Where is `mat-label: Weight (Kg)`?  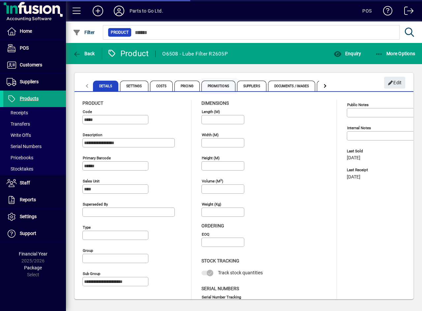 mat-label: Weight (Kg) is located at coordinates (212, 204).